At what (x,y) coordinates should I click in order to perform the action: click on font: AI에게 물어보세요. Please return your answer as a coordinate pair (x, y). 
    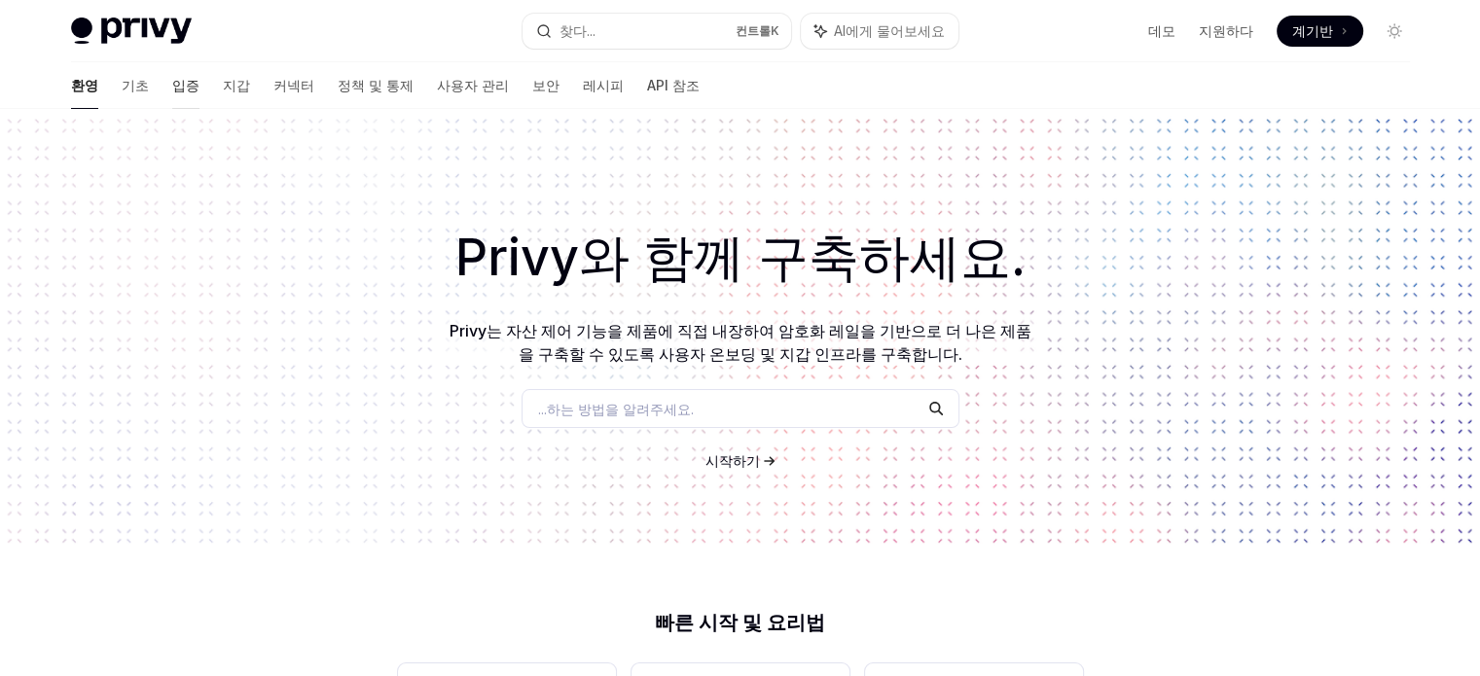
    Looking at the image, I should click on (889, 30).